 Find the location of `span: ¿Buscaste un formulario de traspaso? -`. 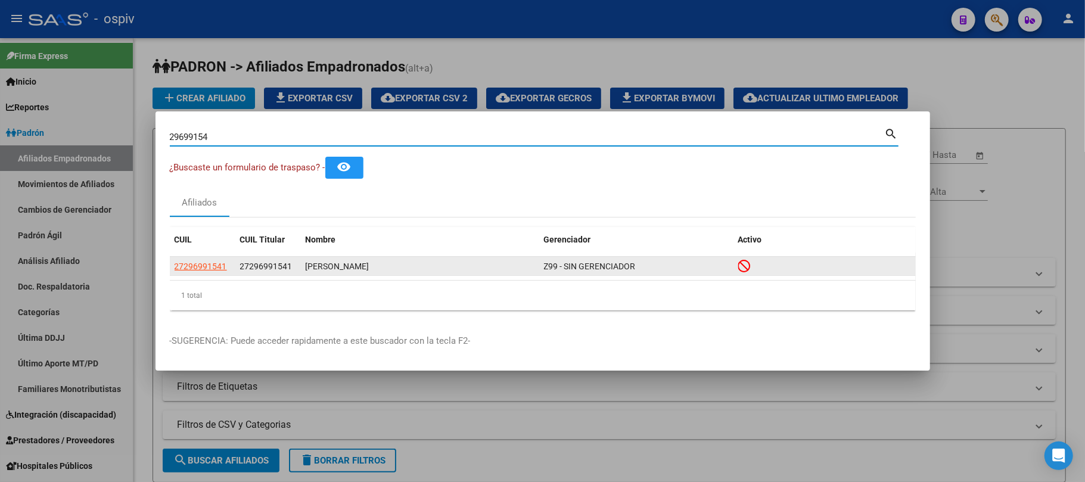

span: ¿Buscaste un formulario de traspaso? - is located at coordinates (247, 167).